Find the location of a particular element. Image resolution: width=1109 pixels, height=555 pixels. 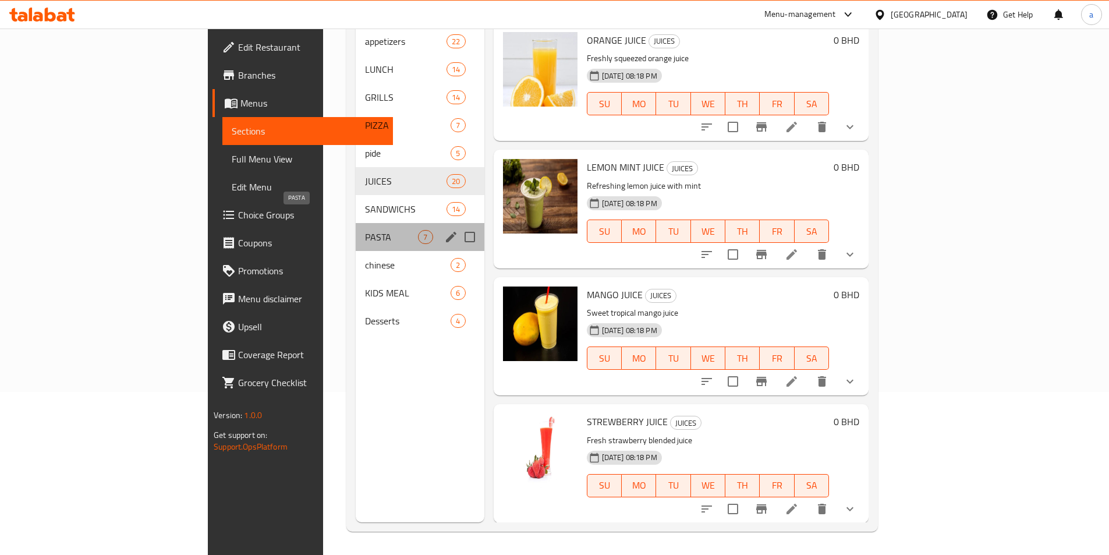

button: Branch-specific-item is located at coordinates (762, 381).